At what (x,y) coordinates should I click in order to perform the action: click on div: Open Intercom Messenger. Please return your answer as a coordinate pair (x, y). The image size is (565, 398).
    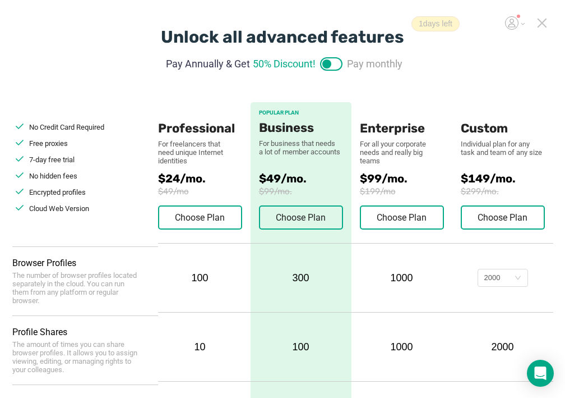
    Looking at the image, I should click on (541, 373).